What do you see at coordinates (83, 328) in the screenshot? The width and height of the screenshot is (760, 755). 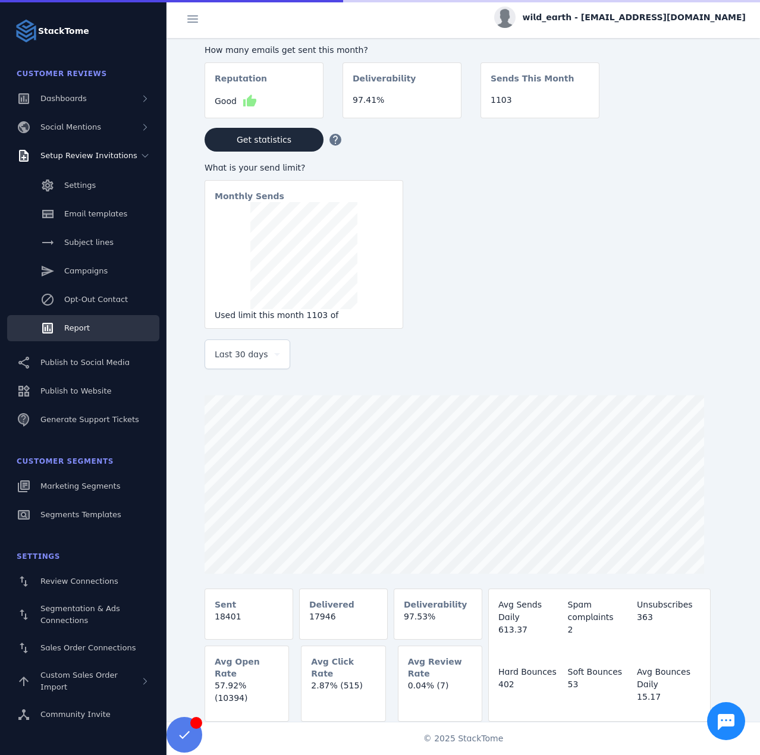 I see `a: Report` at bounding box center [83, 328].